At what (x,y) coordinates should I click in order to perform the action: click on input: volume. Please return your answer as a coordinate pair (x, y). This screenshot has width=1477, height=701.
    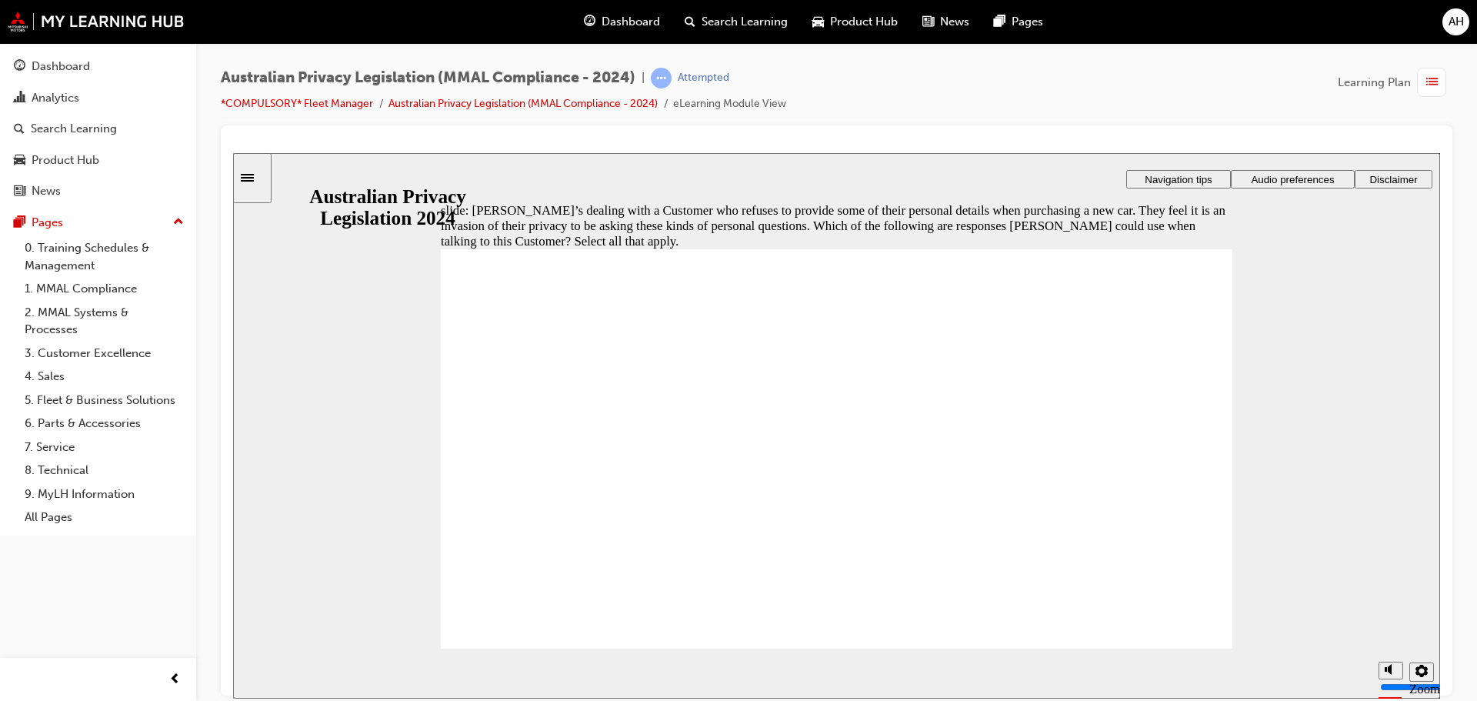
    Looking at the image, I should click on (1197, 534).